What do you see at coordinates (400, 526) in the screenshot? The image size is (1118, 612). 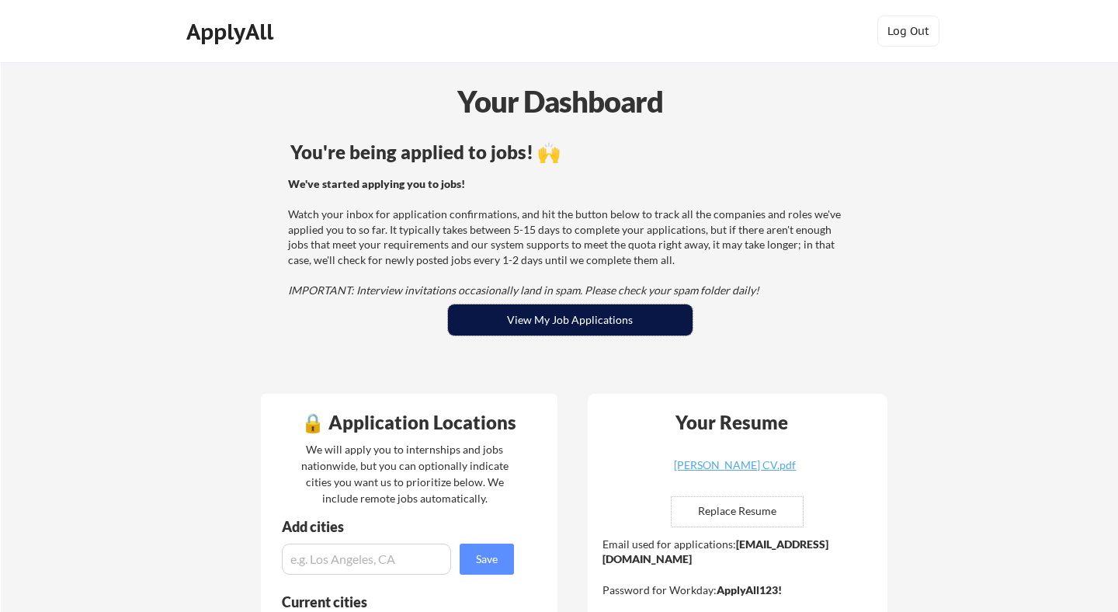 I see `div: Add cities` at bounding box center [400, 526].